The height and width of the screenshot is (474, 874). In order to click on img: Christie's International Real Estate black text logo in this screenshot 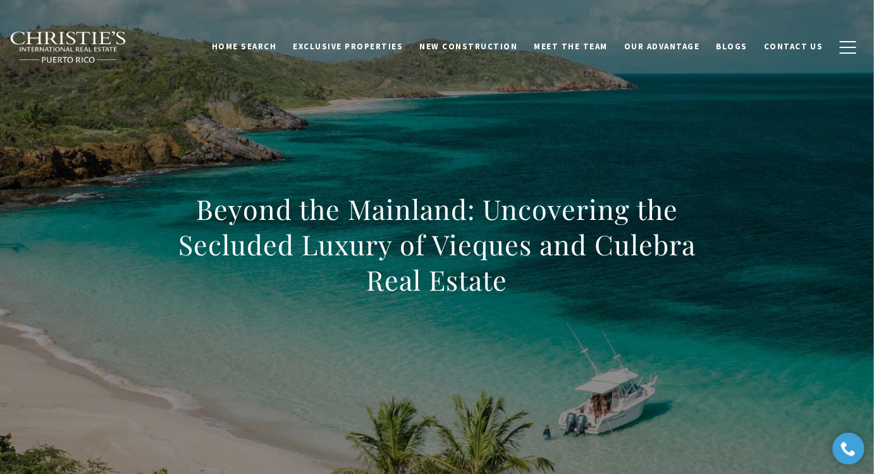, I will do `click(68, 47)`.